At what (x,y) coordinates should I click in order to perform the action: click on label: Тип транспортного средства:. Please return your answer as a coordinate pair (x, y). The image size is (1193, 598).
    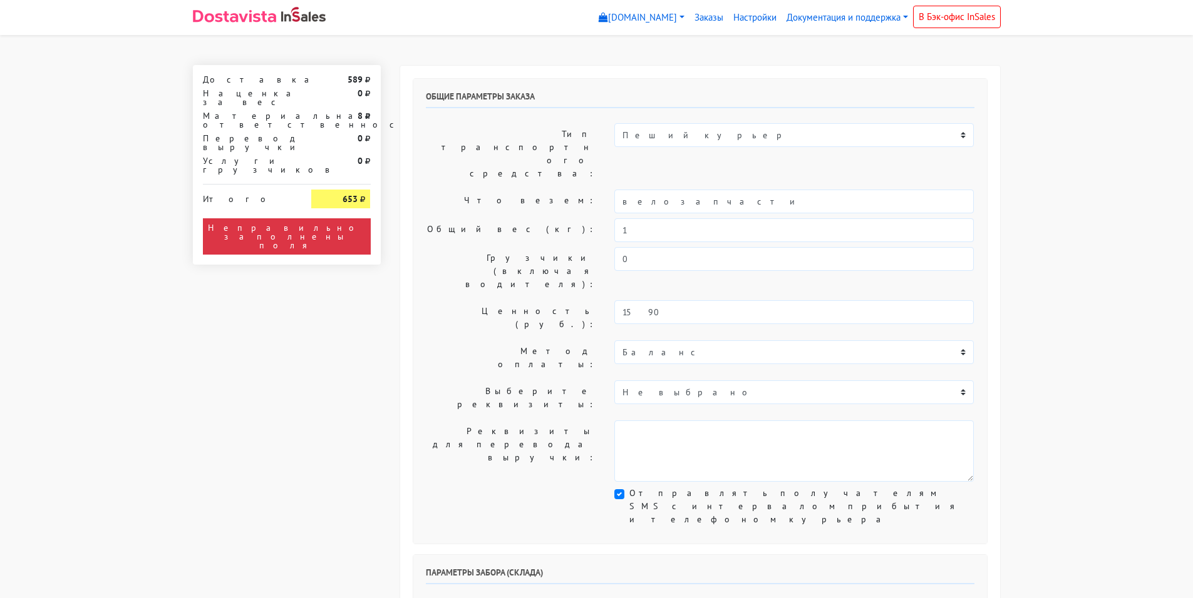
    Looking at the image, I should click on (511, 154).